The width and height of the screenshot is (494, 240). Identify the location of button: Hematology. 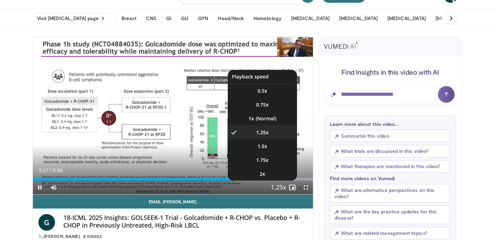
(267, 18).